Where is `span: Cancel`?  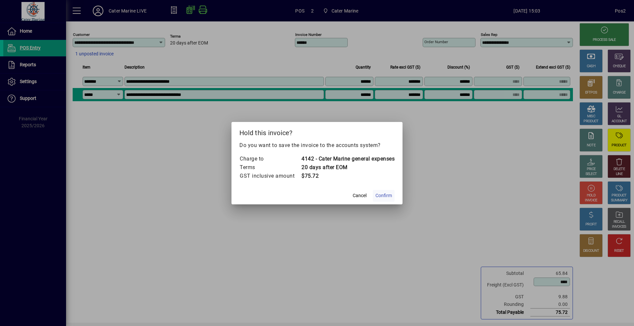
span: Cancel is located at coordinates (359, 196).